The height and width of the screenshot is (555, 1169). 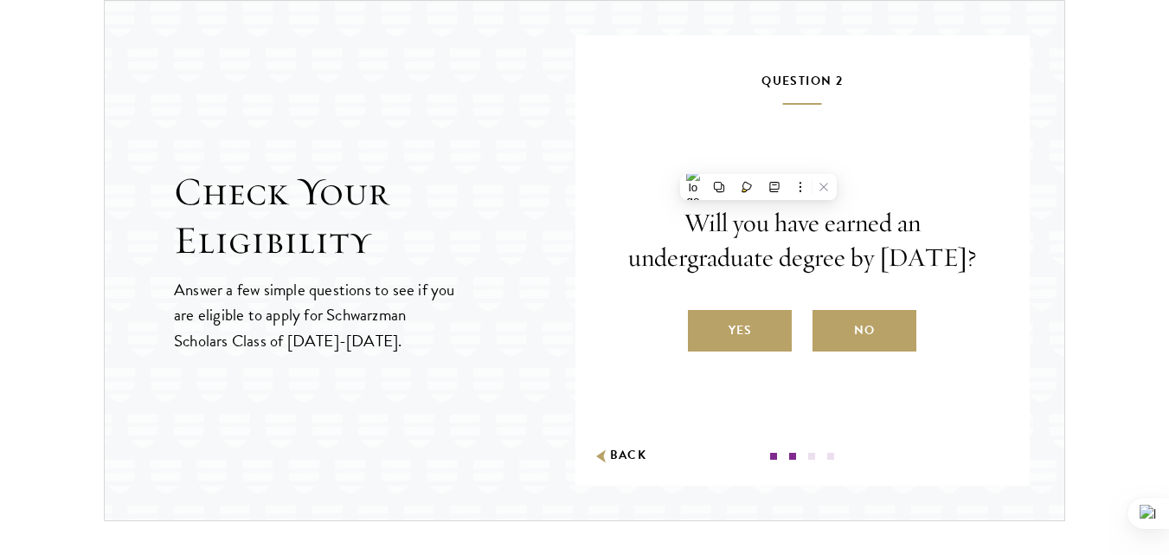 What do you see at coordinates (315, 314) in the screenshot?
I see `p: Answer a few simple questions to see if you are eligible to apply for Schwarzman Scholars Class o...` at bounding box center [315, 314].